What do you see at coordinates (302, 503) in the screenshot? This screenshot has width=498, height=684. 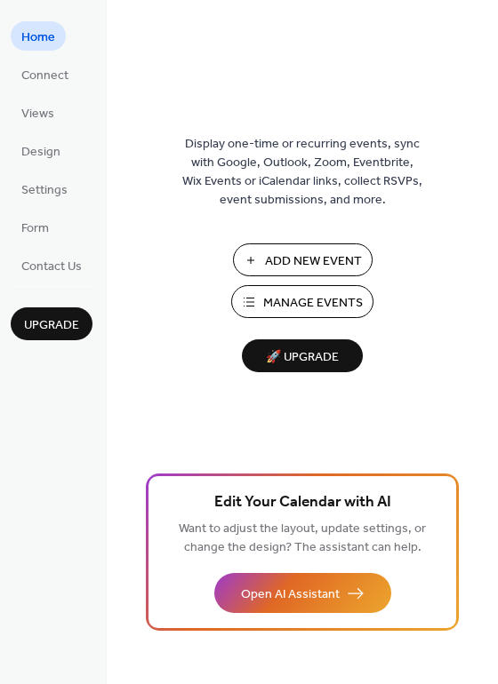 I see `span: Edit Your Calendar with AI` at bounding box center [302, 503].